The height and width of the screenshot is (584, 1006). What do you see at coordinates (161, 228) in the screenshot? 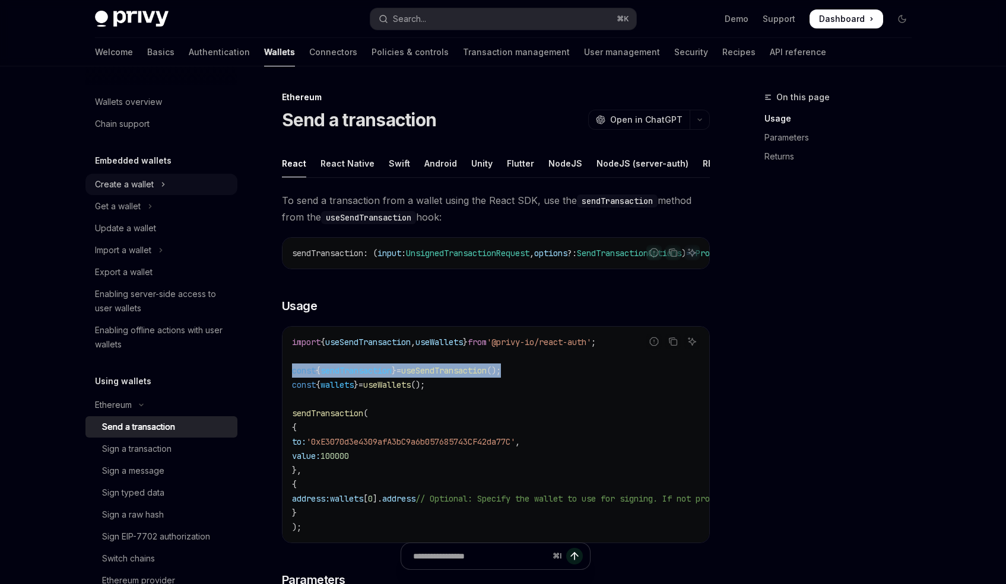
I see `a: Update a wallet` at bounding box center [161, 228].